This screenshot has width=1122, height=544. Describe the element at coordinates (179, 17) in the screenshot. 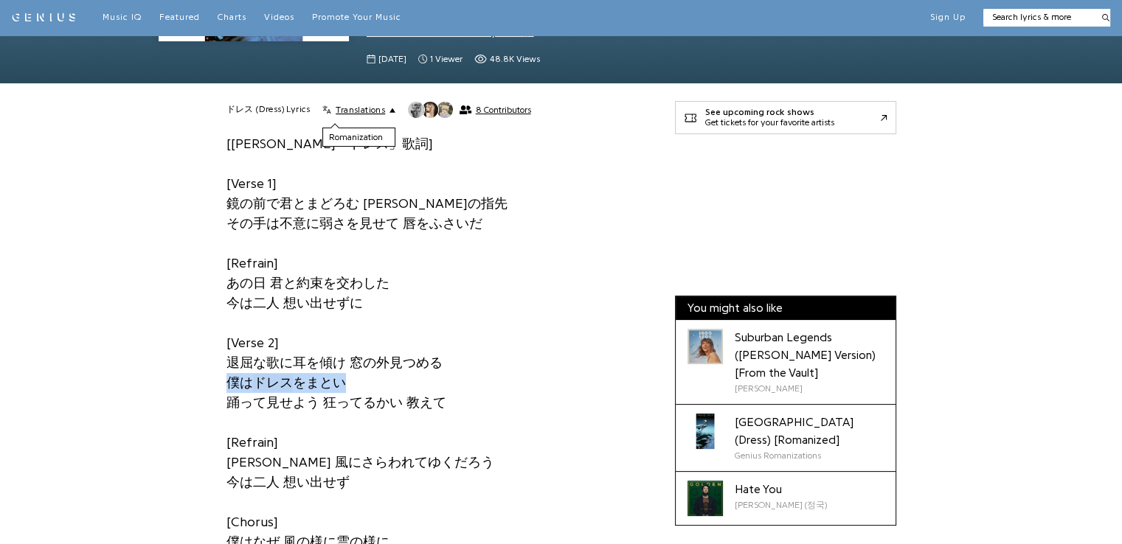

I see `span: Featured` at that location.